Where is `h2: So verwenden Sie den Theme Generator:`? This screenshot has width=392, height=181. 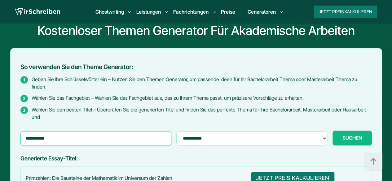 h2: So verwenden Sie den Theme Generator: is located at coordinates (196, 67).